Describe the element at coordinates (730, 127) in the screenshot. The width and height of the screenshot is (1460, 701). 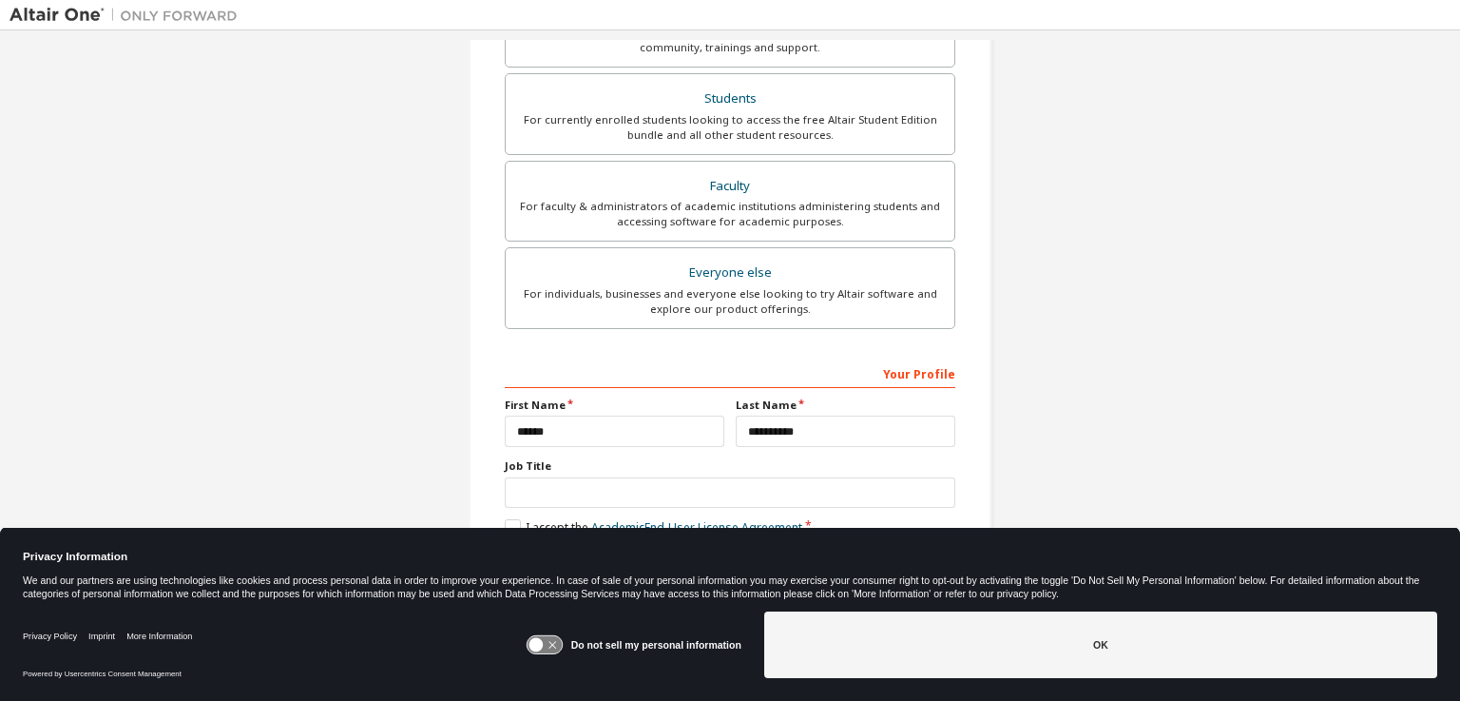
I see `div: For currently enrolled students looking to access the free Altair Student Edition bundle and all ...` at that location.